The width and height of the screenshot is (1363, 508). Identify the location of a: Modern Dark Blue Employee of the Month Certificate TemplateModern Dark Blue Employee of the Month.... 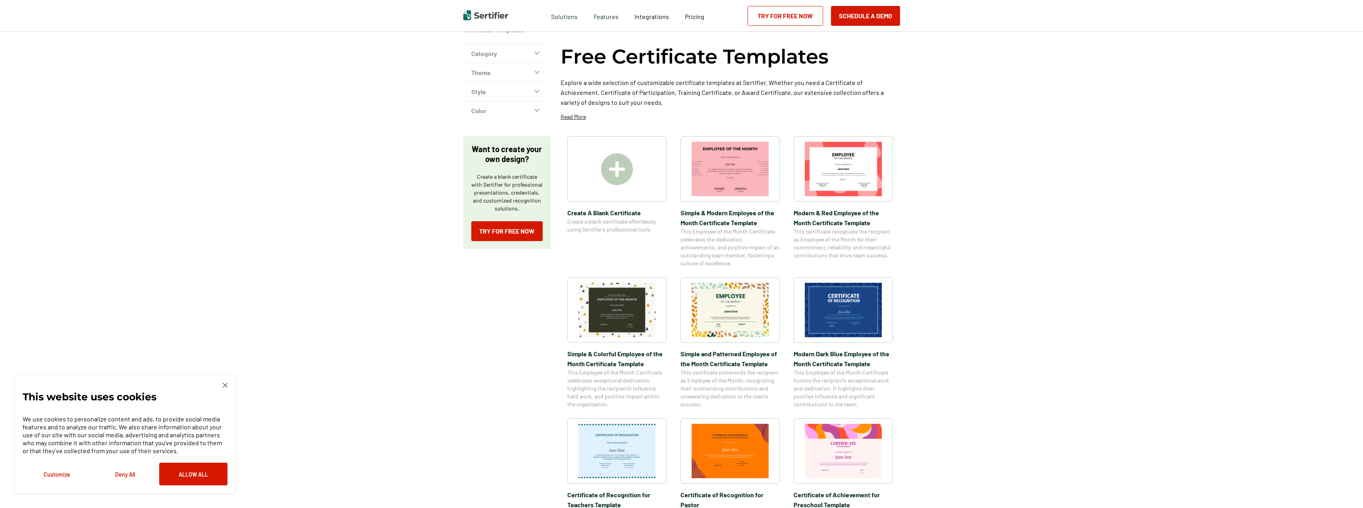
(843, 343).